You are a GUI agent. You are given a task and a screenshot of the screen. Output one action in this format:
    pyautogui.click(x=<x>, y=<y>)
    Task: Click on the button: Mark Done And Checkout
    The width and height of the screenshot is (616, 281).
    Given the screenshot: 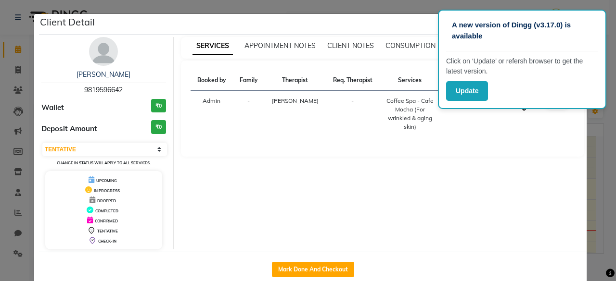 What is the action you would take?
    pyautogui.click(x=313, y=270)
    